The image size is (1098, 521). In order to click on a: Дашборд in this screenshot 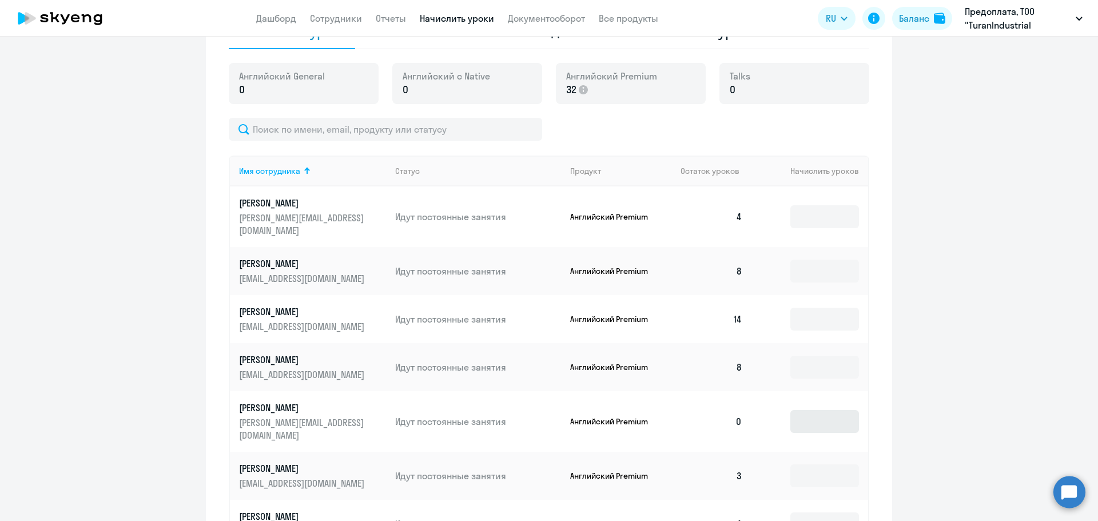, I will do `click(276, 18)`.